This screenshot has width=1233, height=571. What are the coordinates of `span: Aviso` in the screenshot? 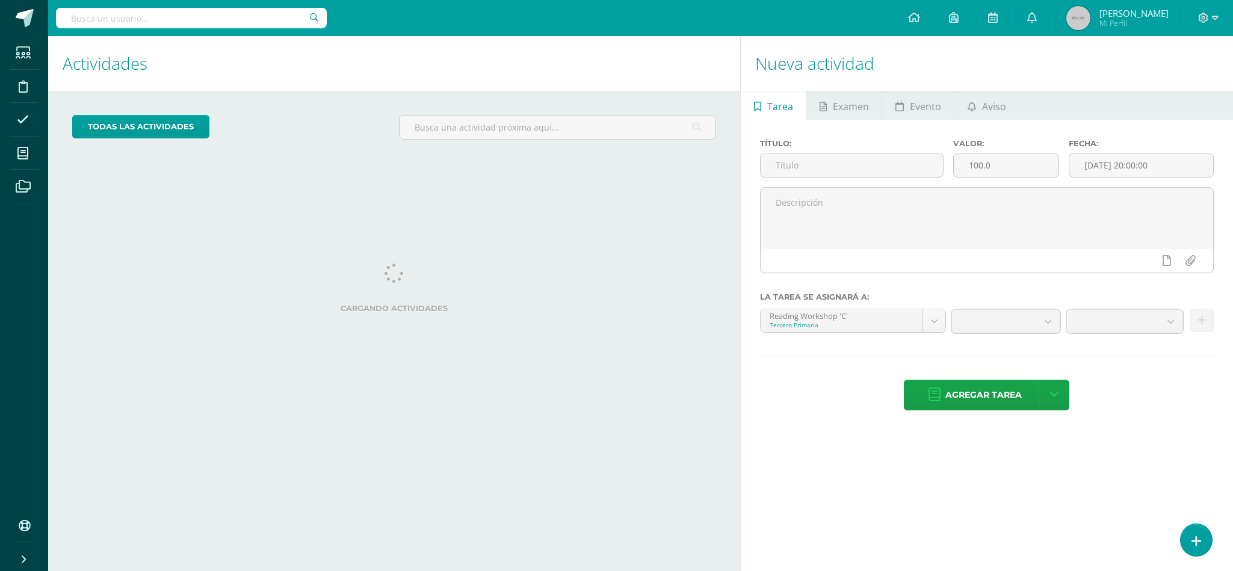 It's located at (994, 106).